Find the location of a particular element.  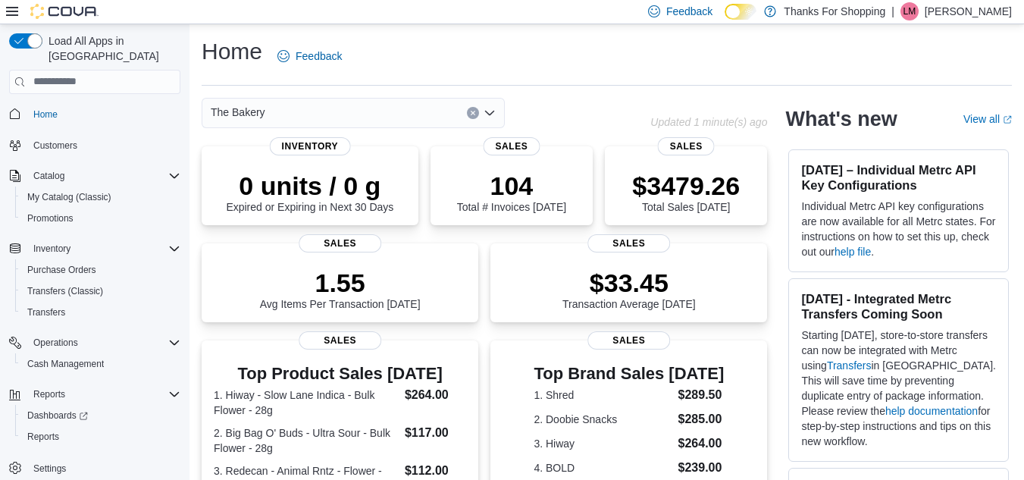

dt: 2. Big Bag O' Buds - Ultra Sour - Bulk Flower - 28g is located at coordinates (306, 440).